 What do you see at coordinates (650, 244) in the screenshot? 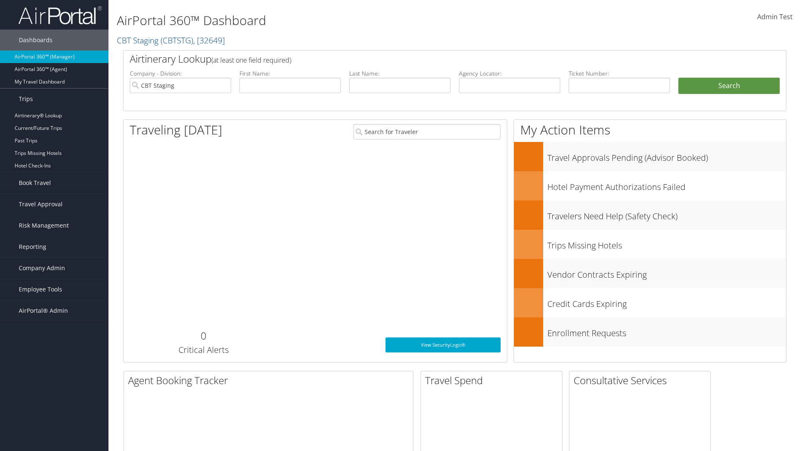
I see `a: Trips Missing Hotels` at bounding box center [650, 244].